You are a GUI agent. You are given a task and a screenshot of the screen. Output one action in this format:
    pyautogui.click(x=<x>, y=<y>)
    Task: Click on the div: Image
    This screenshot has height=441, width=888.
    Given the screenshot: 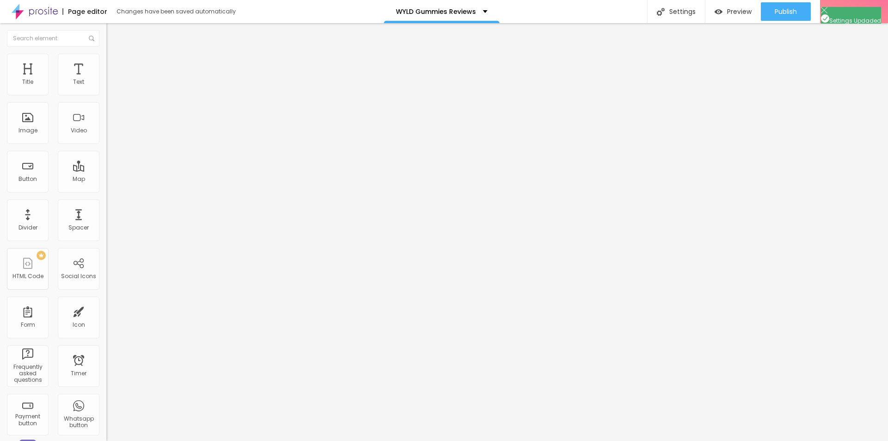 What is the action you would take?
    pyautogui.click(x=28, y=130)
    